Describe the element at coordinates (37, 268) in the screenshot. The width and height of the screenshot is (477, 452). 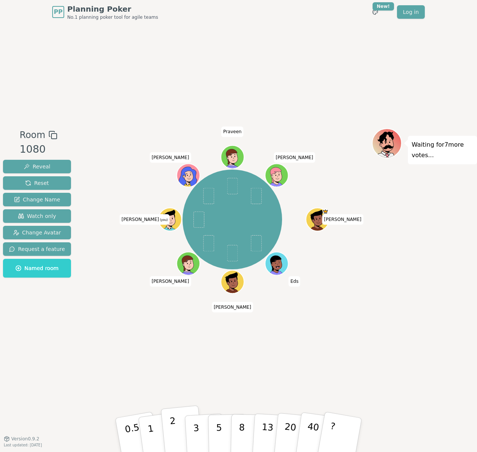
I see `button: Named room` at that location.